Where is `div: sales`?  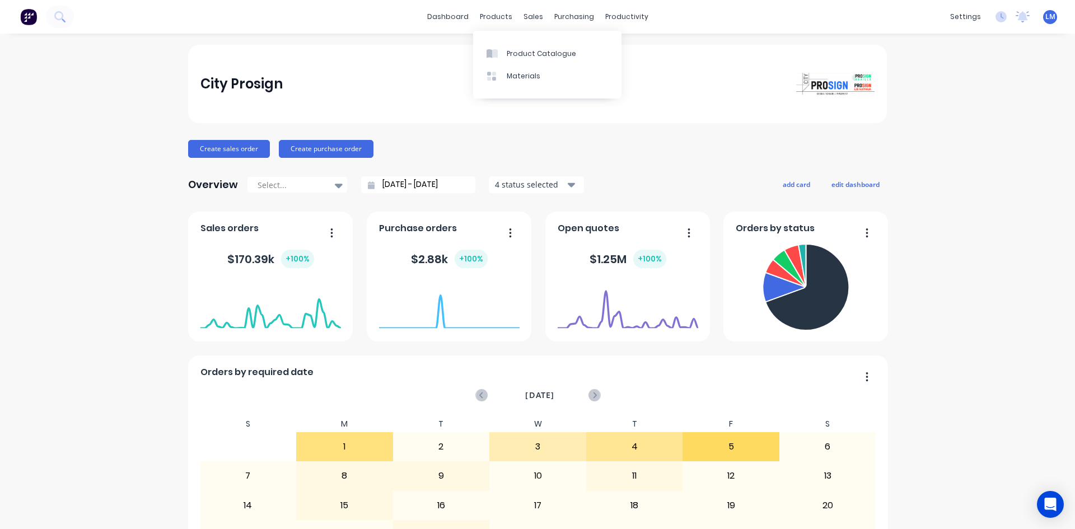 div: sales is located at coordinates (533, 17).